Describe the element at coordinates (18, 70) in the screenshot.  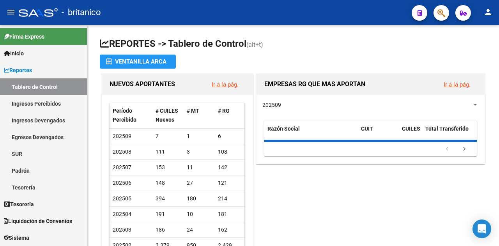
I see `span: Reportes` at that location.